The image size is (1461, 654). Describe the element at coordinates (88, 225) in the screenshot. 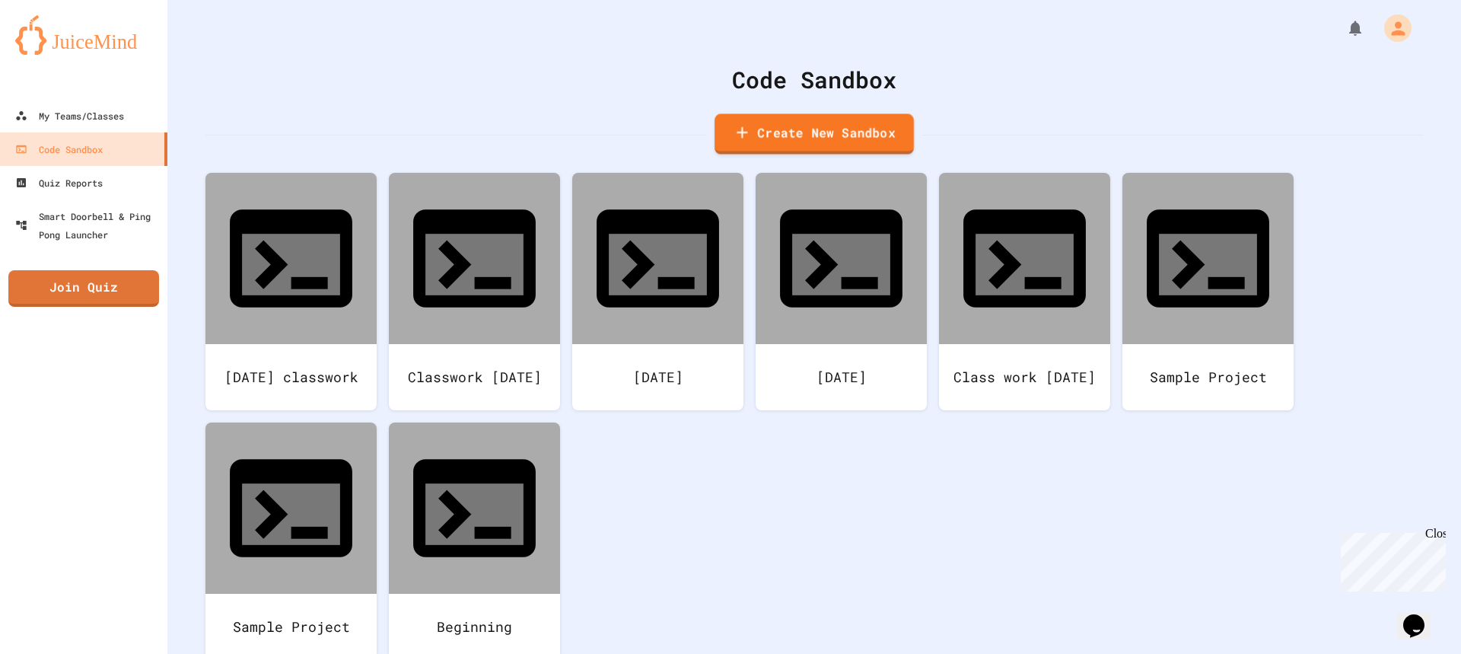

I see `div: Smart Doorbell & Ping Pong Launcher` at that location.